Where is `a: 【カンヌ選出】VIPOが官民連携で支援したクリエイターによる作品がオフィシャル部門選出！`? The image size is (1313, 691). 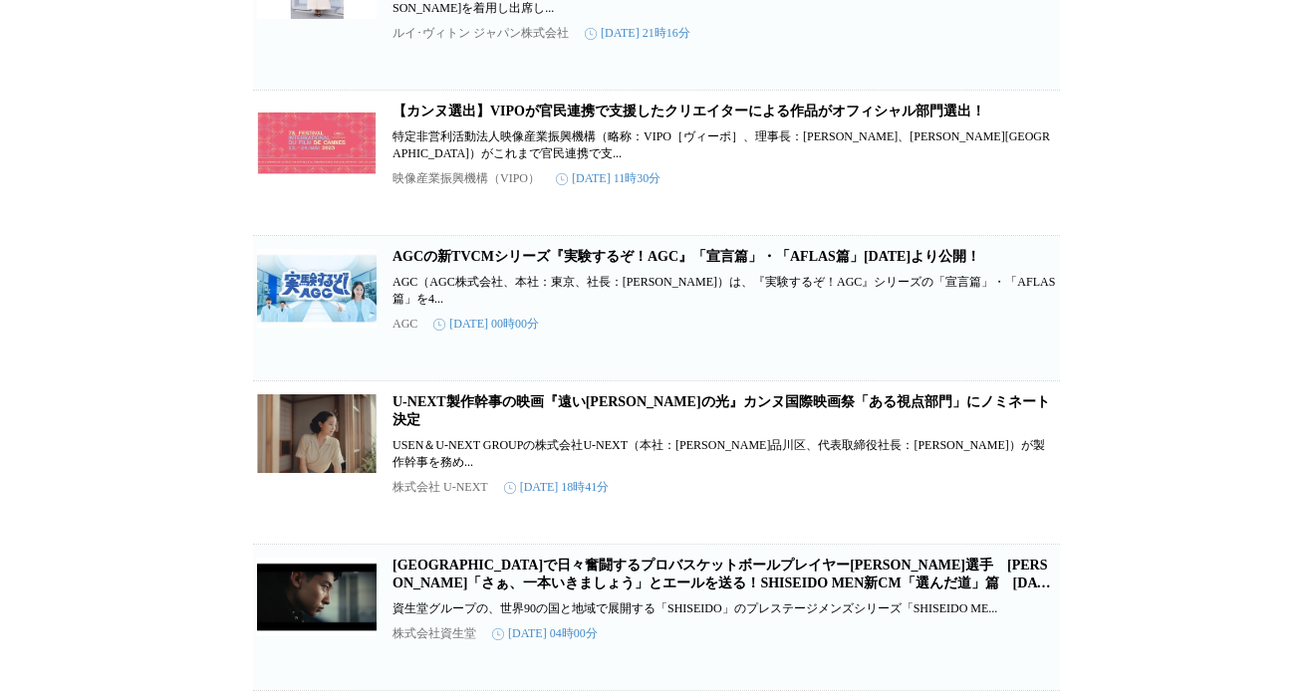 a: 【カンヌ選出】VIPOが官民連携で支援したクリエイターによる作品がオフィシャル部門選出！ is located at coordinates (688, 111).